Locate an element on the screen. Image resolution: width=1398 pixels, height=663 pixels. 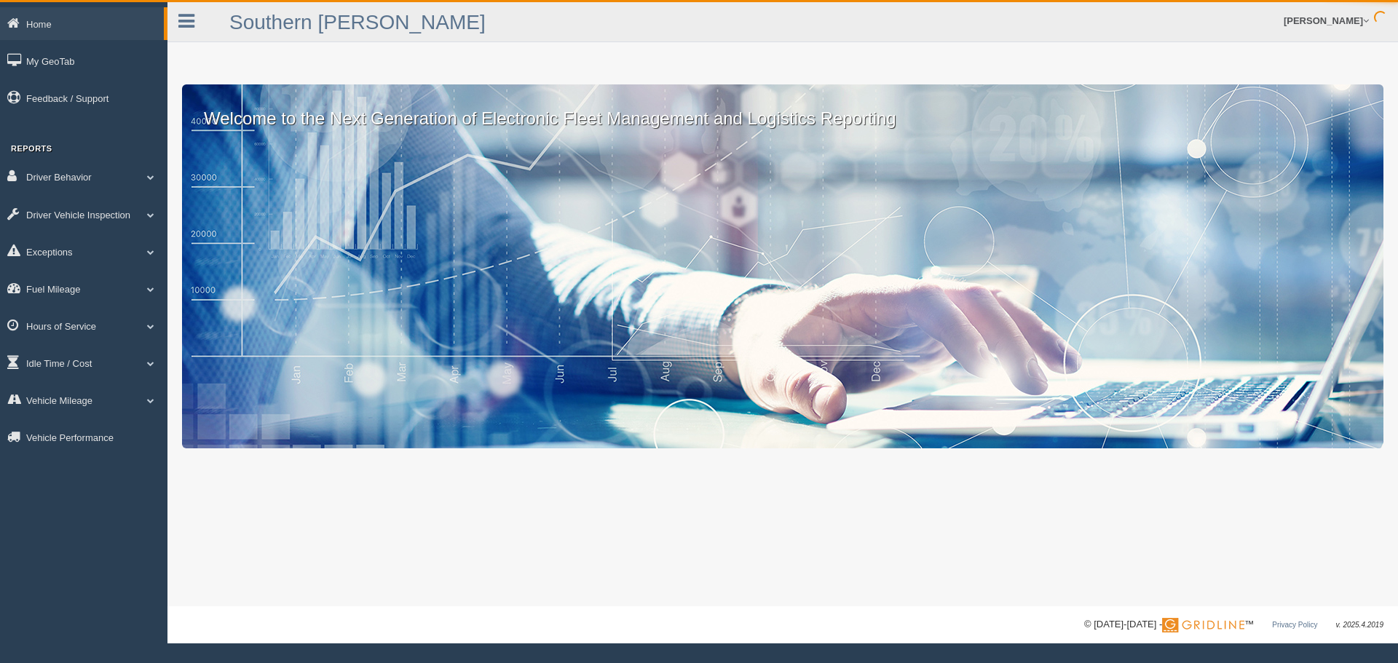
a: Privacy Policy is located at coordinates (1295, 625).